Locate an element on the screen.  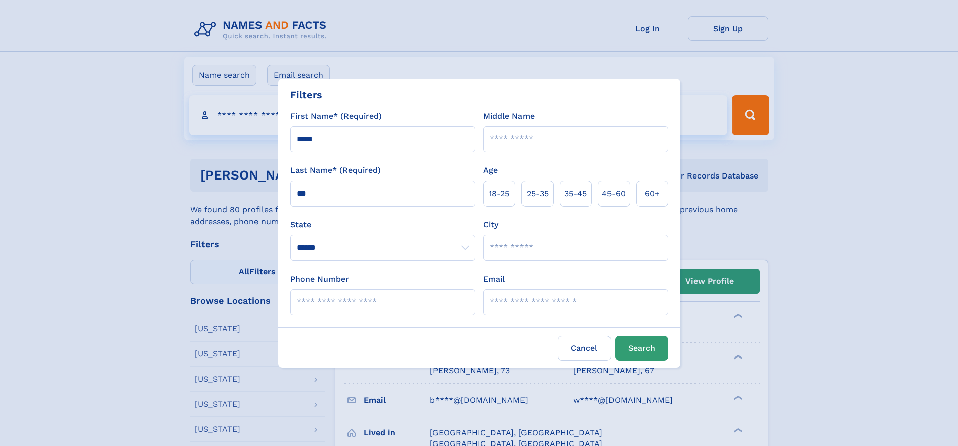
label: Middle Name is located at coordinates (509, 116).